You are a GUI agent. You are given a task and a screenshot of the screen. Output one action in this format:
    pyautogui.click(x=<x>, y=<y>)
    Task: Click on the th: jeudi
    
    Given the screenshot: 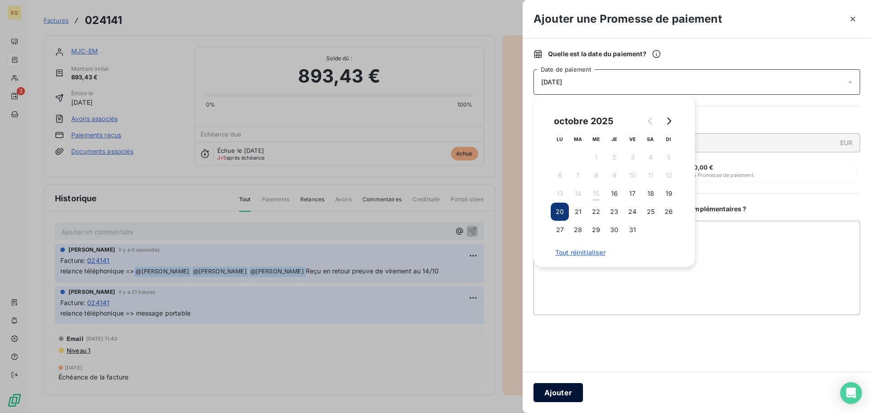 What is the action you would take?
    pyautogui.click(x=614, y=139)
    